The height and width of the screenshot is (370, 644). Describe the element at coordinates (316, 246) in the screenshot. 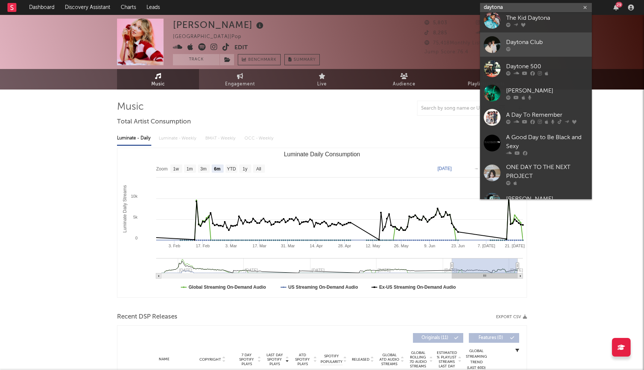

I see `text: 14. Apr` at that location.